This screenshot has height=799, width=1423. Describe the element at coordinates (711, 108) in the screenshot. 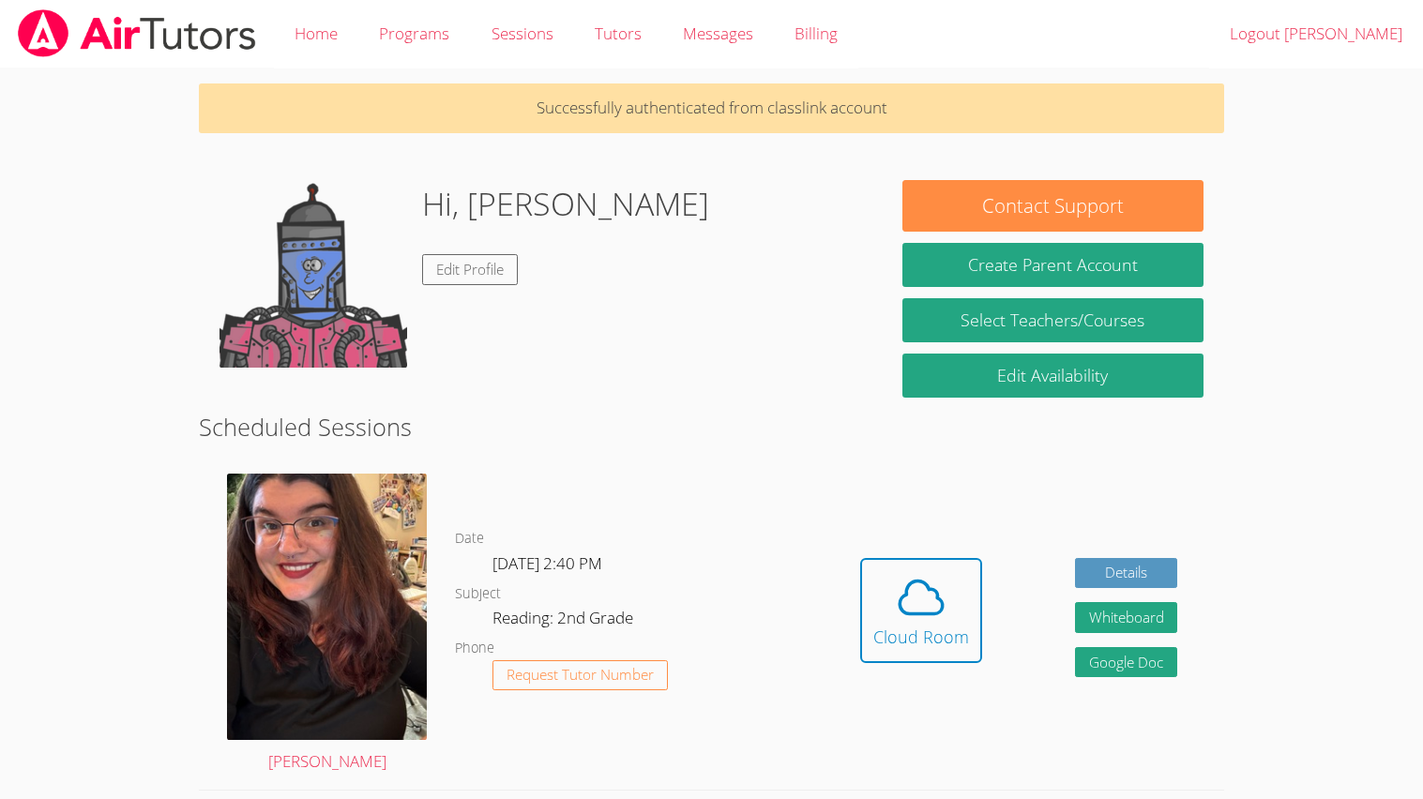

I see `p: Successfully authenticated from classlink account` at that location.